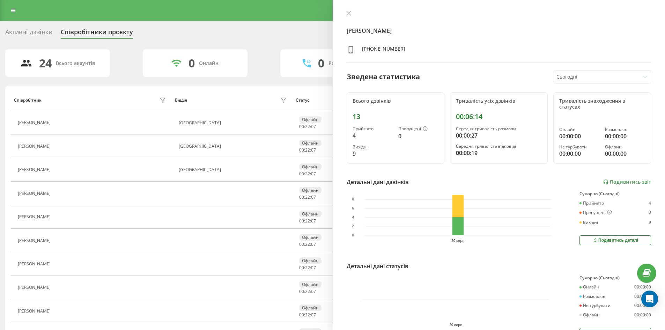 Image resolution: width=665 pixels, height=330 pixels. I want to click on div: Статус, so click(302, 100).